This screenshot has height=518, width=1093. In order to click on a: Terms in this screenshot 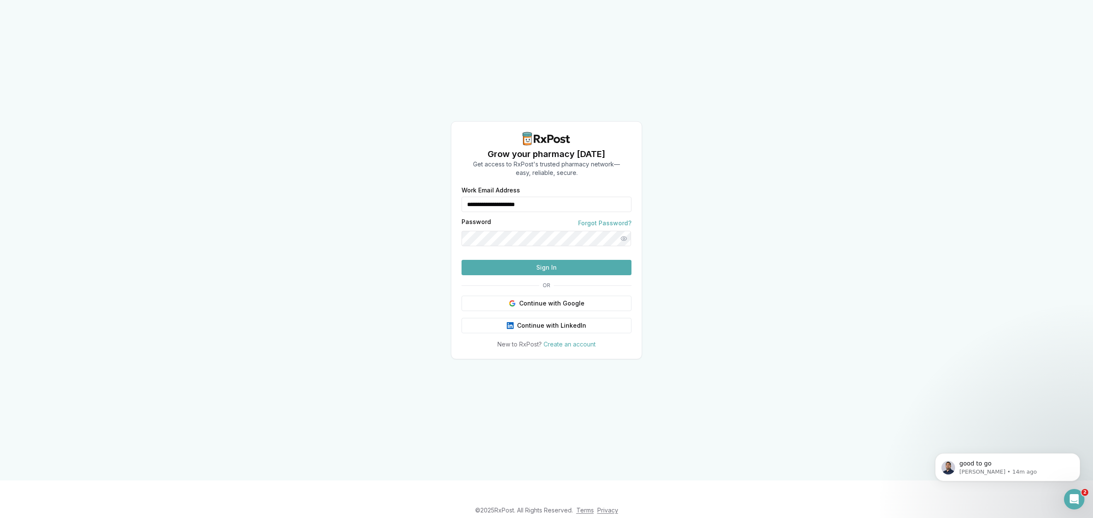, I will do `click(585, 510)`.